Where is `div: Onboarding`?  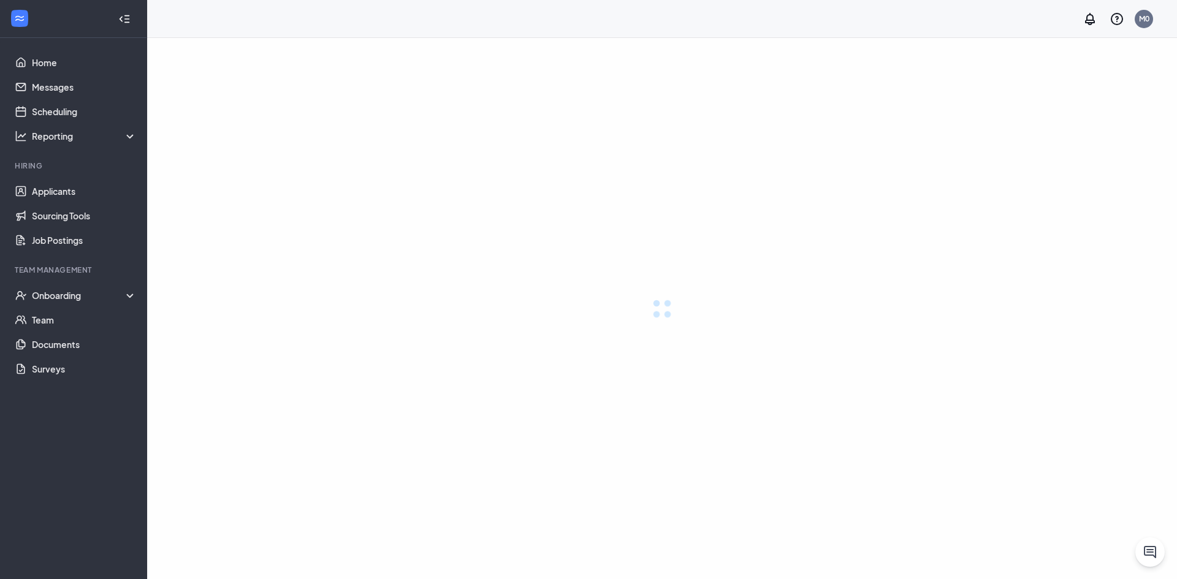
div: Onboarding is located at coordinates (85, 296).